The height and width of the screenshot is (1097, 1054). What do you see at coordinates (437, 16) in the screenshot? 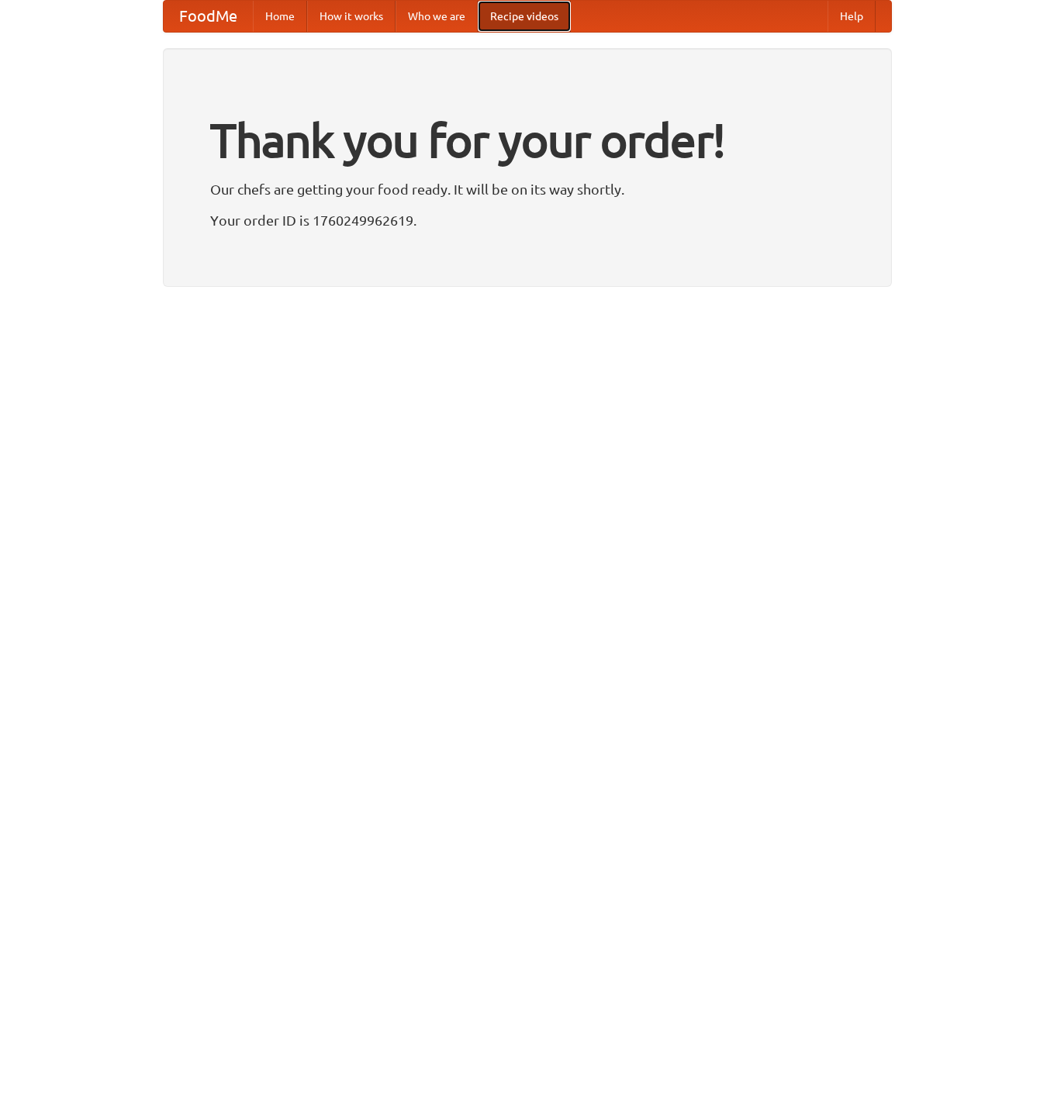
I see `a: Who we are` at bounding box center [437, 16].